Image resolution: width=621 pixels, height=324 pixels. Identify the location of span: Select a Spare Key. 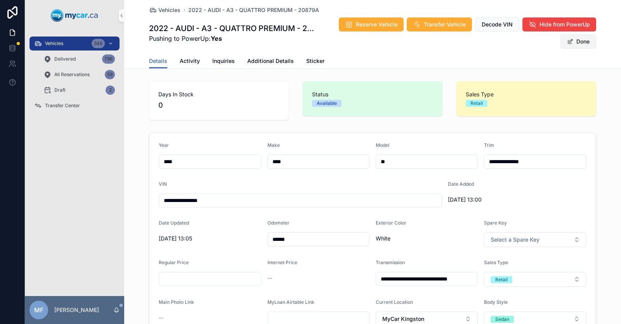
(515, 240).